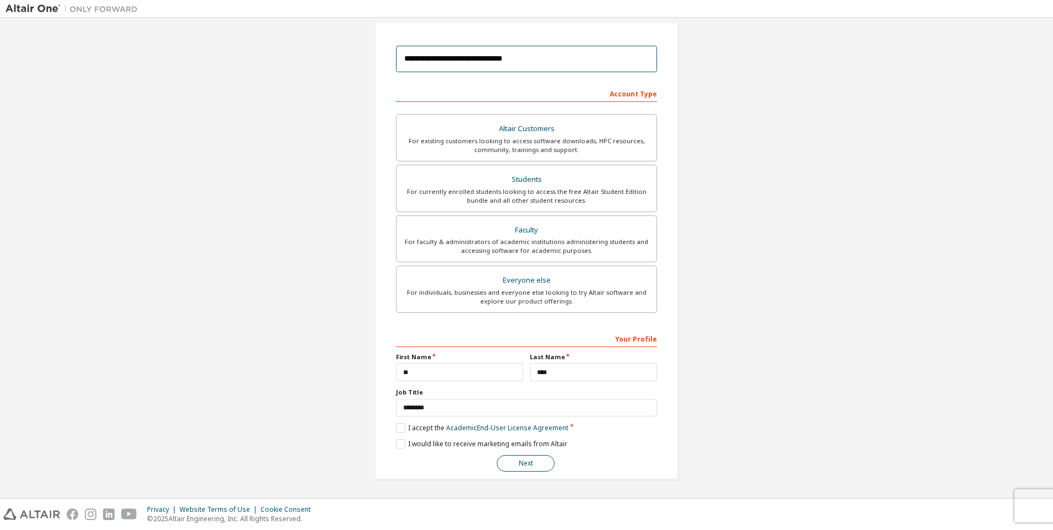 The image size is (1053, 530). What do you see at coordinates (108, 514) in the screenshot?
I see `img: linkedin.svg` at bounding box center [108, 514].